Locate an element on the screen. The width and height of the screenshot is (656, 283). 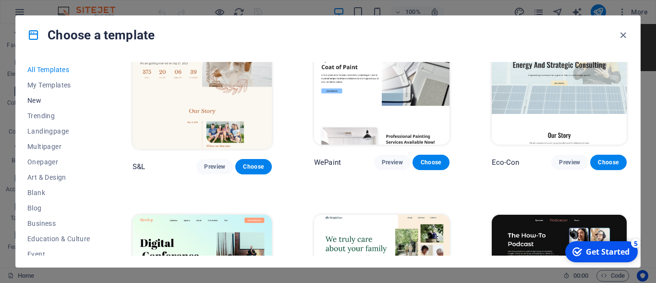
button: Trending is located at coordinates (59, 116).